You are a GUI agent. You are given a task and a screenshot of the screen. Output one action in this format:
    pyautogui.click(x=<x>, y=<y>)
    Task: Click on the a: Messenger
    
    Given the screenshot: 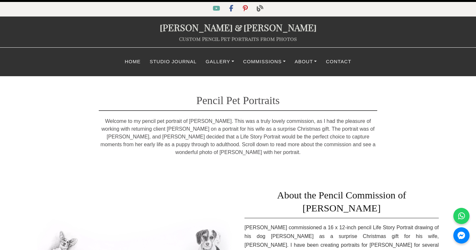 What is the action you would take?
    pyautogui.click(x=462, y=235)
    